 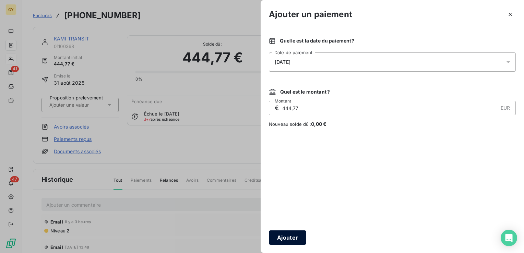 I want to click on span: 0,00 €, so click(x=319, y=124).